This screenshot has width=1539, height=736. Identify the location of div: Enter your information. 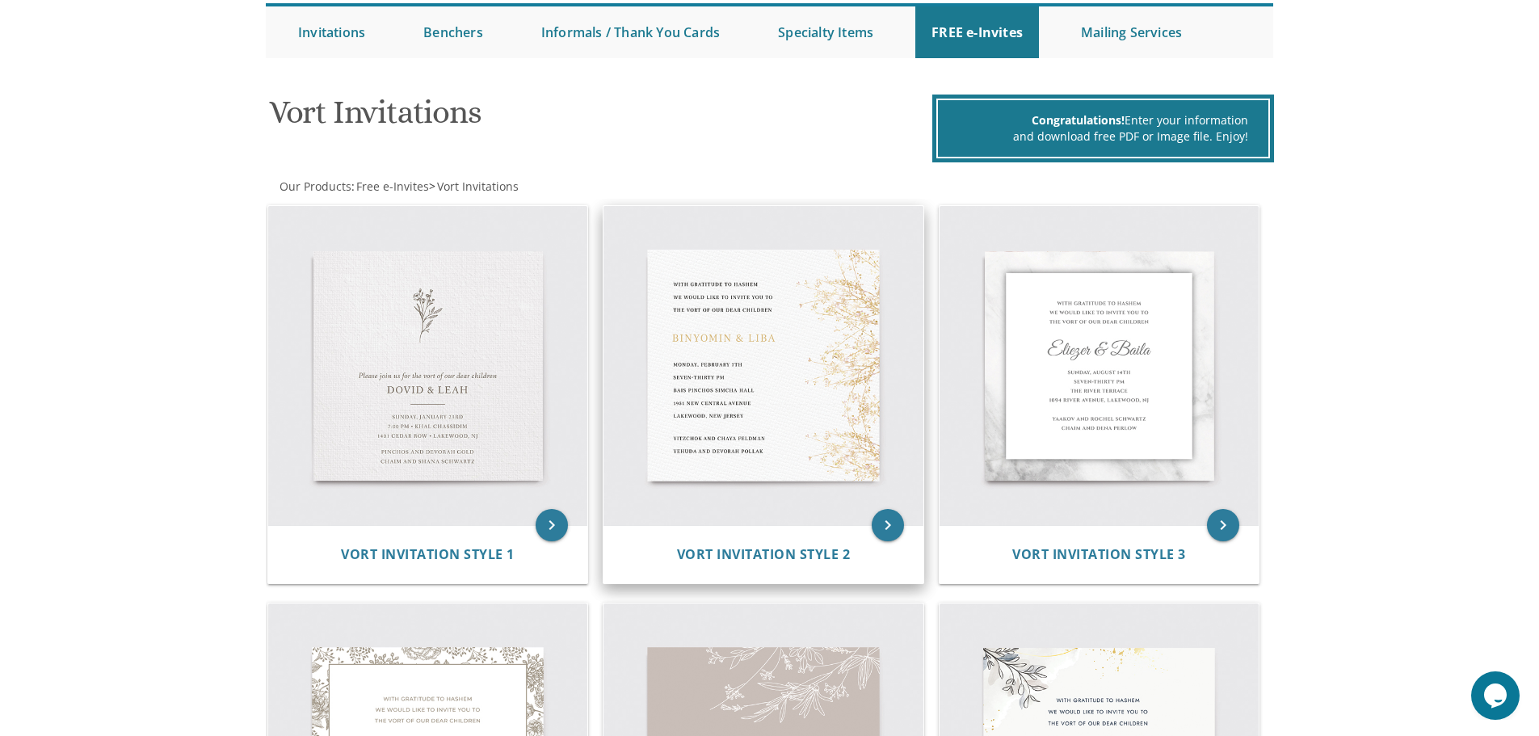
(1102, 120).